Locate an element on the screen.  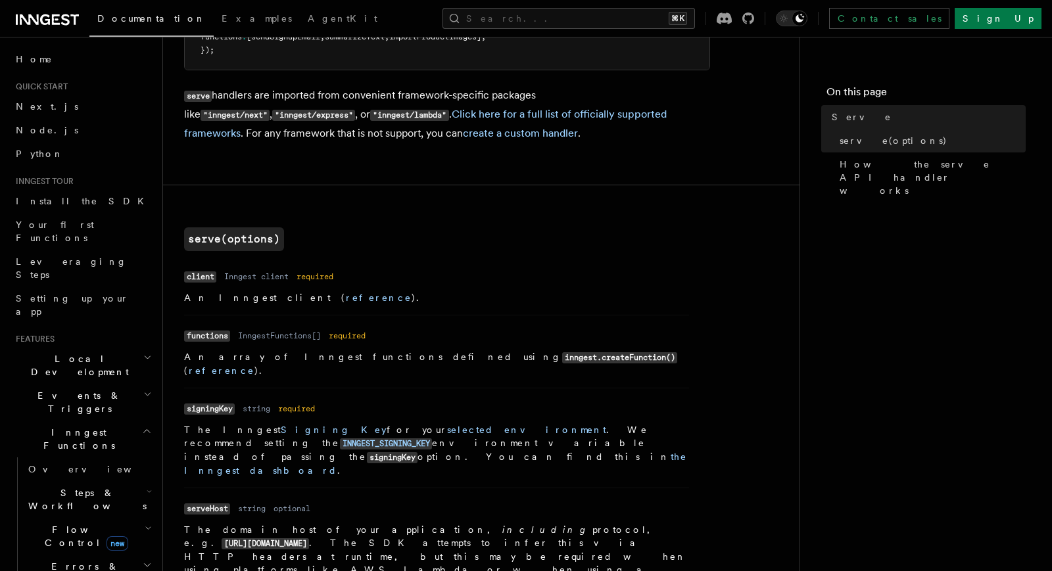
a: create a custom handler is located at coordinates (520, 133).